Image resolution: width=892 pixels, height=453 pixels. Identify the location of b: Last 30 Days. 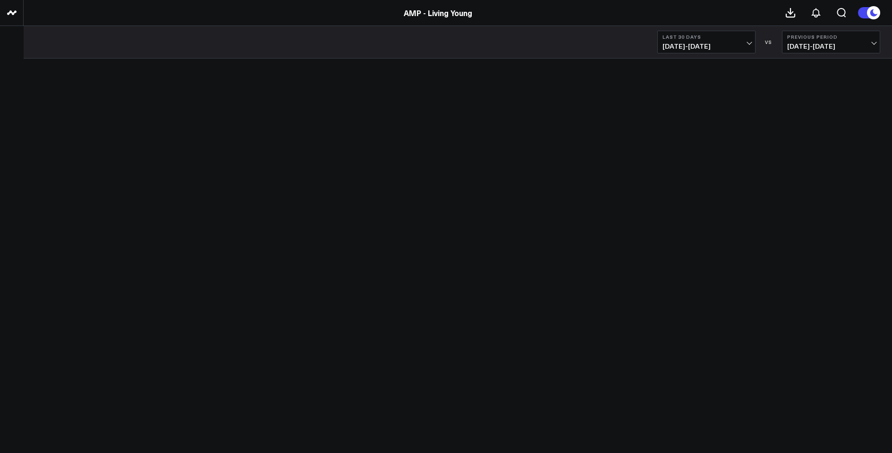
(707, 37).